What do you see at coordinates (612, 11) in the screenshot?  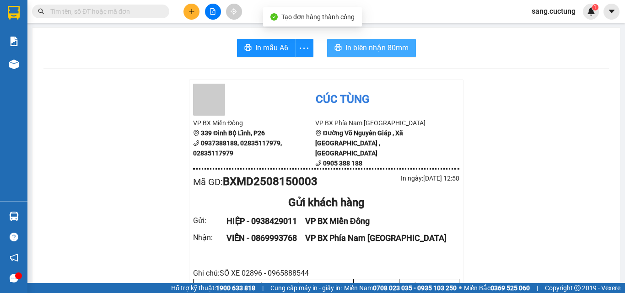 I see `span: caret-down` at bounding box center [612, 11].